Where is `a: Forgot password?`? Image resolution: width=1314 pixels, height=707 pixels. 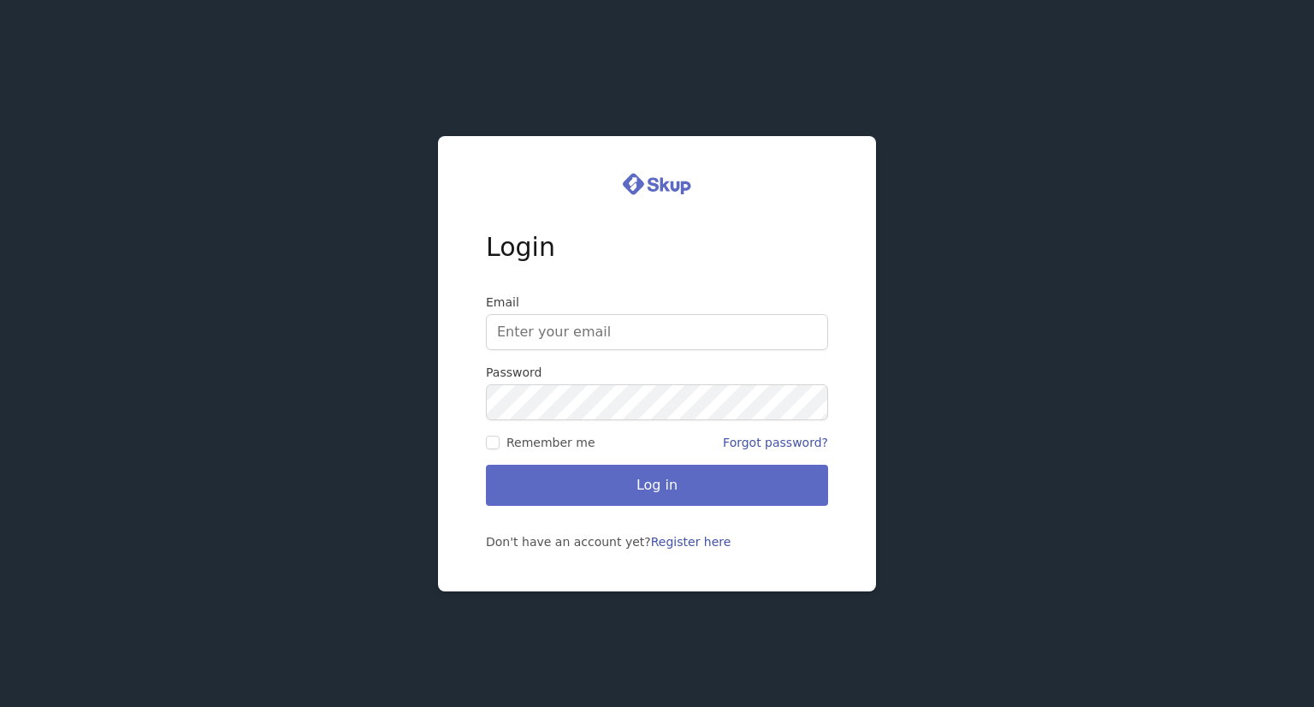 a: Forgot password? is located at coordinates (775, 442).